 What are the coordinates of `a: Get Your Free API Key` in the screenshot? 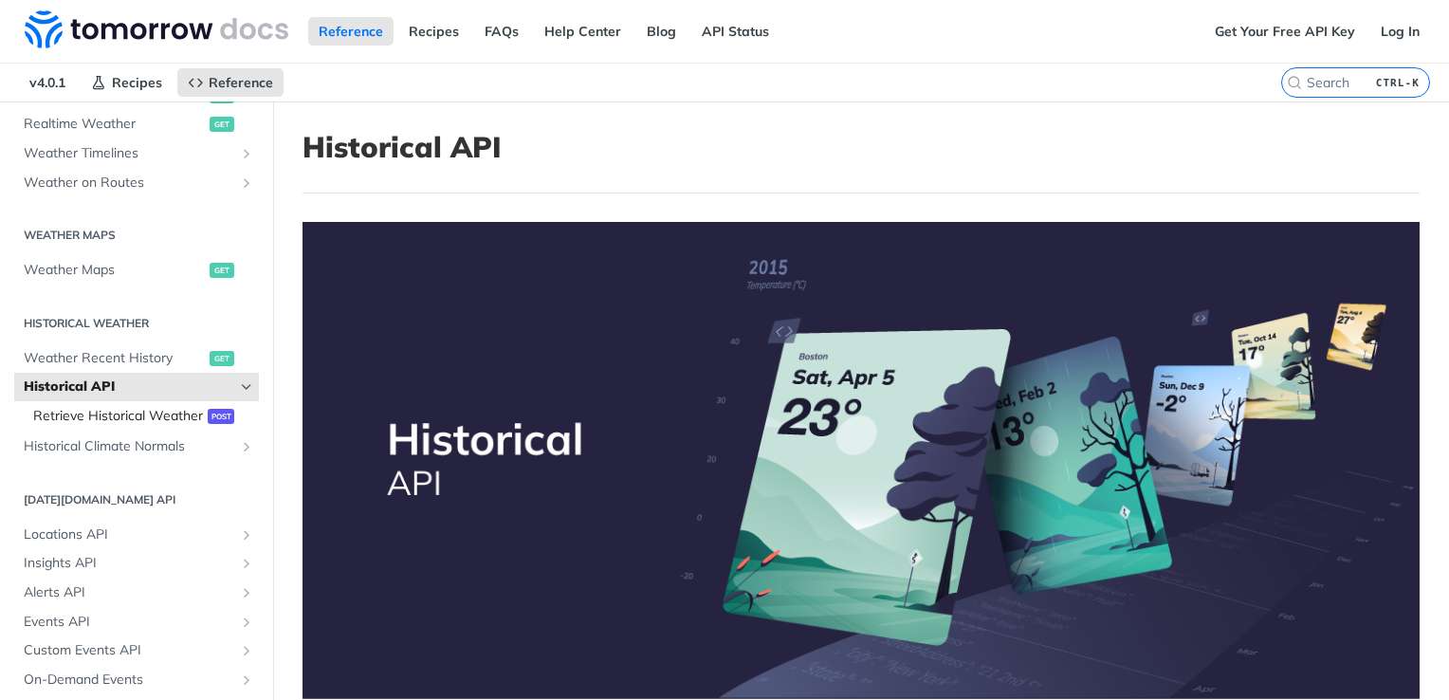 It's located at (1285, 31).